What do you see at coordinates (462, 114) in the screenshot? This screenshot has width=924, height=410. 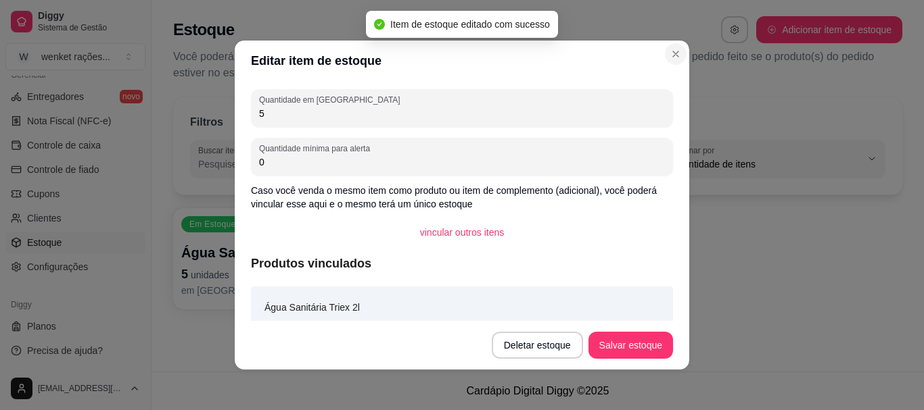 I see `input: Quantidade em estoque` at bounding box center [462, 114].